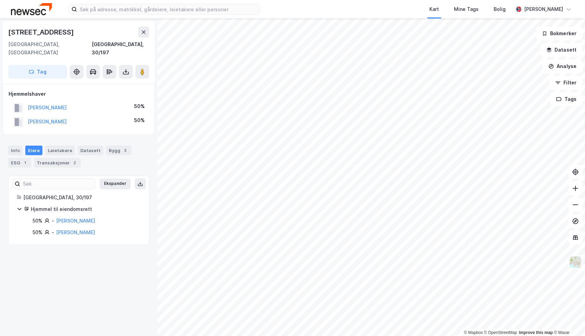 The width and height of the screenshot is (585, 336). What do you see at coordinates (562, 66) in the screenshot?
I see `button: Analyse` at bounding box center [562, 66].